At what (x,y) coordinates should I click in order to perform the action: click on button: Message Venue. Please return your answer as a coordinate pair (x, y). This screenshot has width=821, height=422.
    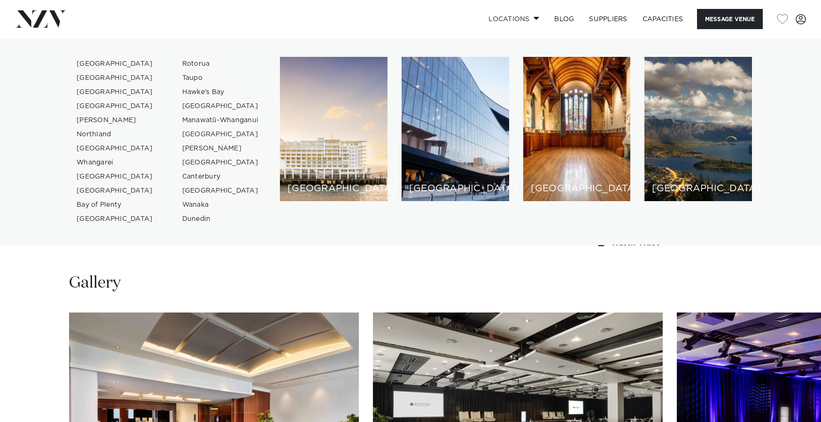
    Looking at the image, I should click on (730, 19).